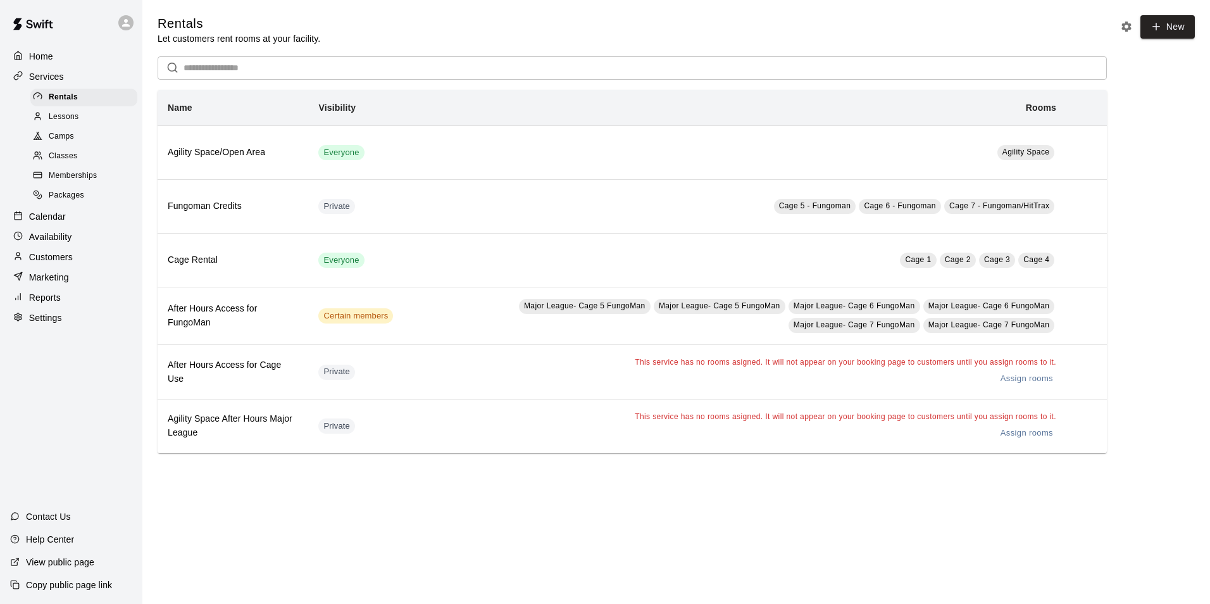  Describe the element at coordinates (84, 176) in the screenshot. I see `div: Memberships` at that location.